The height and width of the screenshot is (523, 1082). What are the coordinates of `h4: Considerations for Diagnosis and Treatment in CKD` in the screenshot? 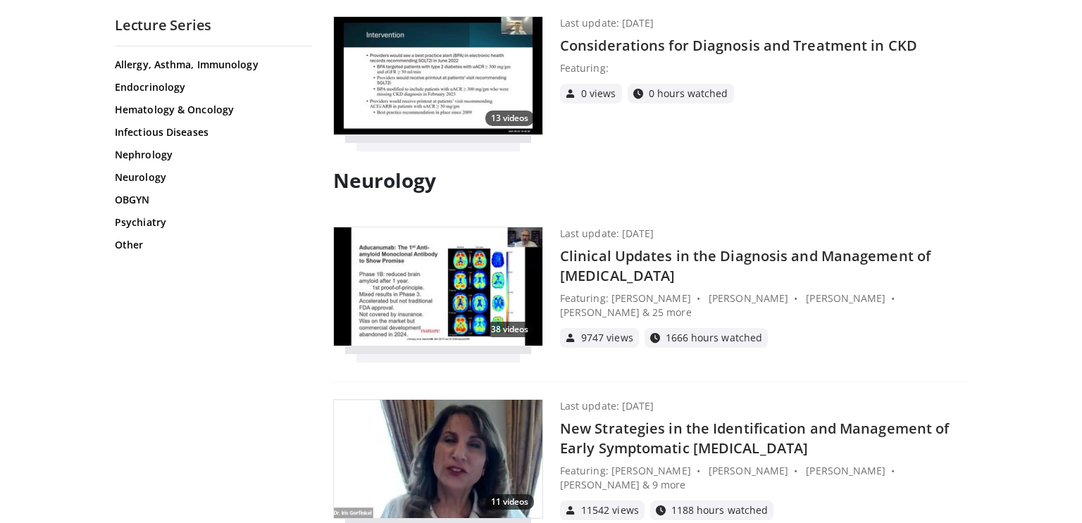 It's located at (764, 46).